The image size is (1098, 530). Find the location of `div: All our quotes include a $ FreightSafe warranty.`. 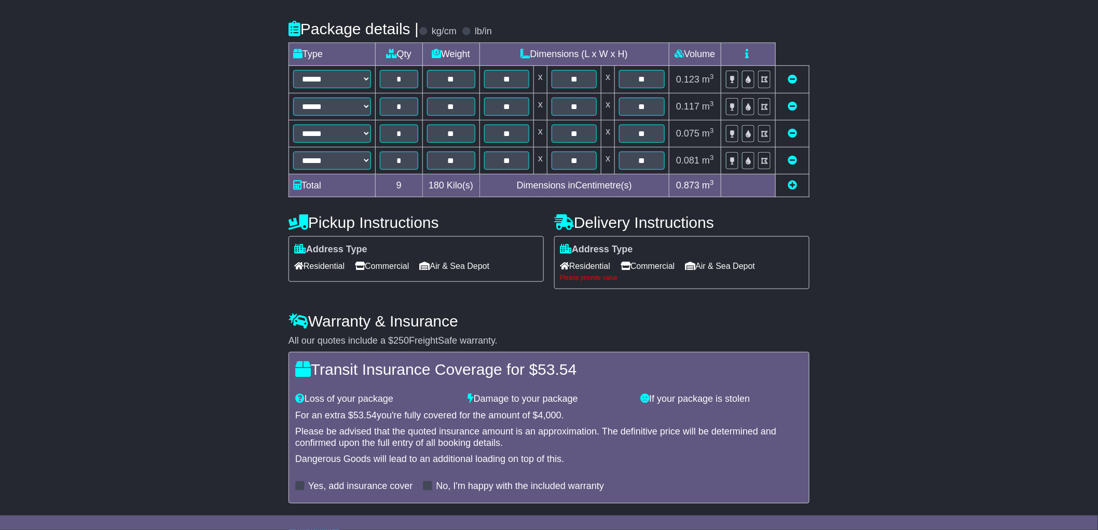

div: All our quotes include a $ FreightSafe warranty. is located at coordinates (549, 341).